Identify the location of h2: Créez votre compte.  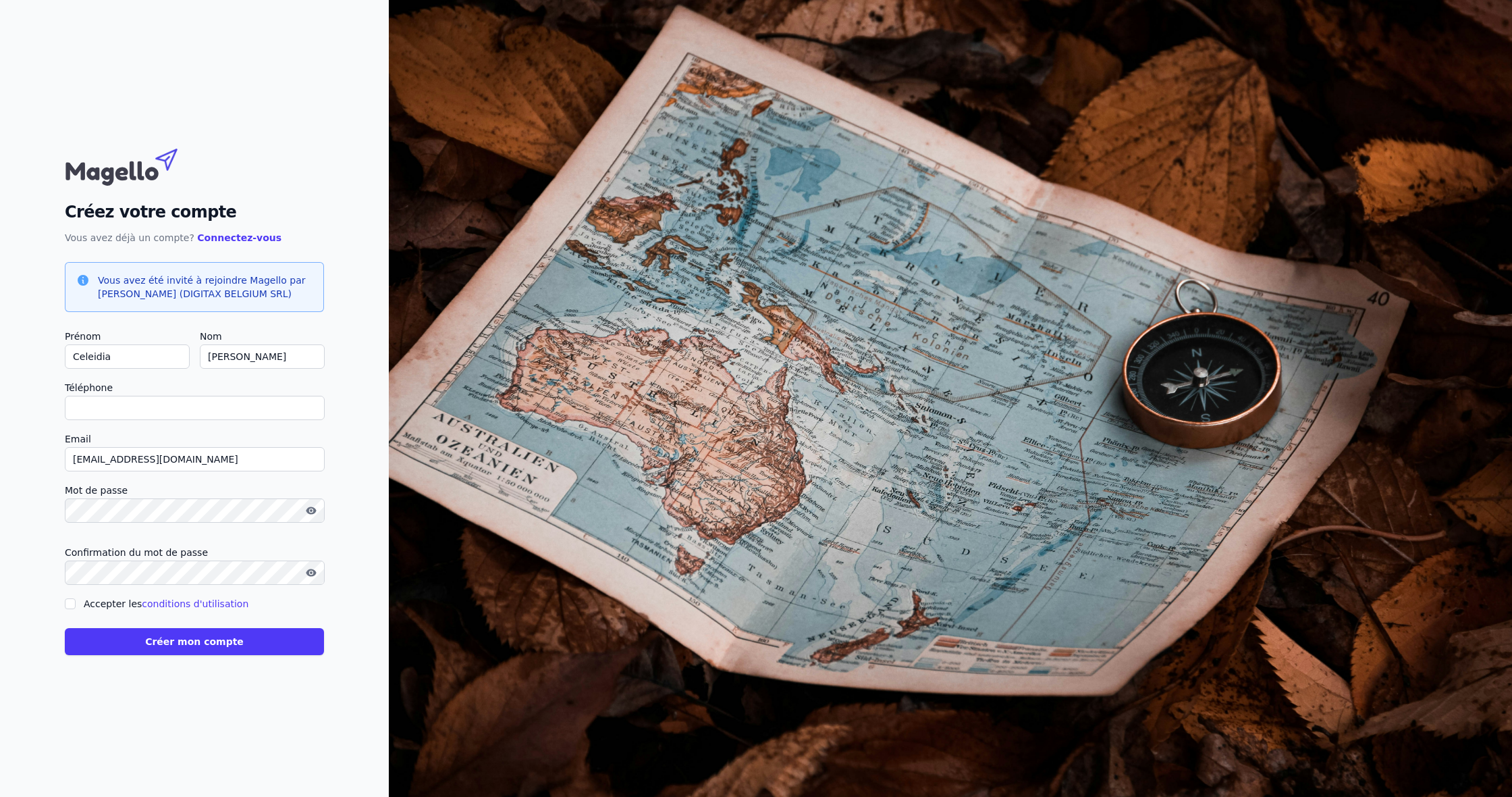
(194, 212).